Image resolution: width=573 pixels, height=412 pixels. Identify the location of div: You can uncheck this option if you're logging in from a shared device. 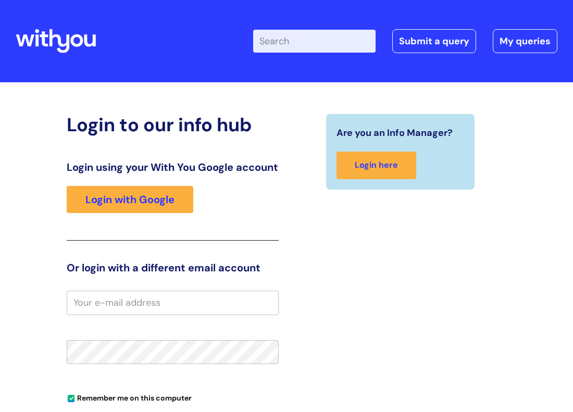
(172, 397).